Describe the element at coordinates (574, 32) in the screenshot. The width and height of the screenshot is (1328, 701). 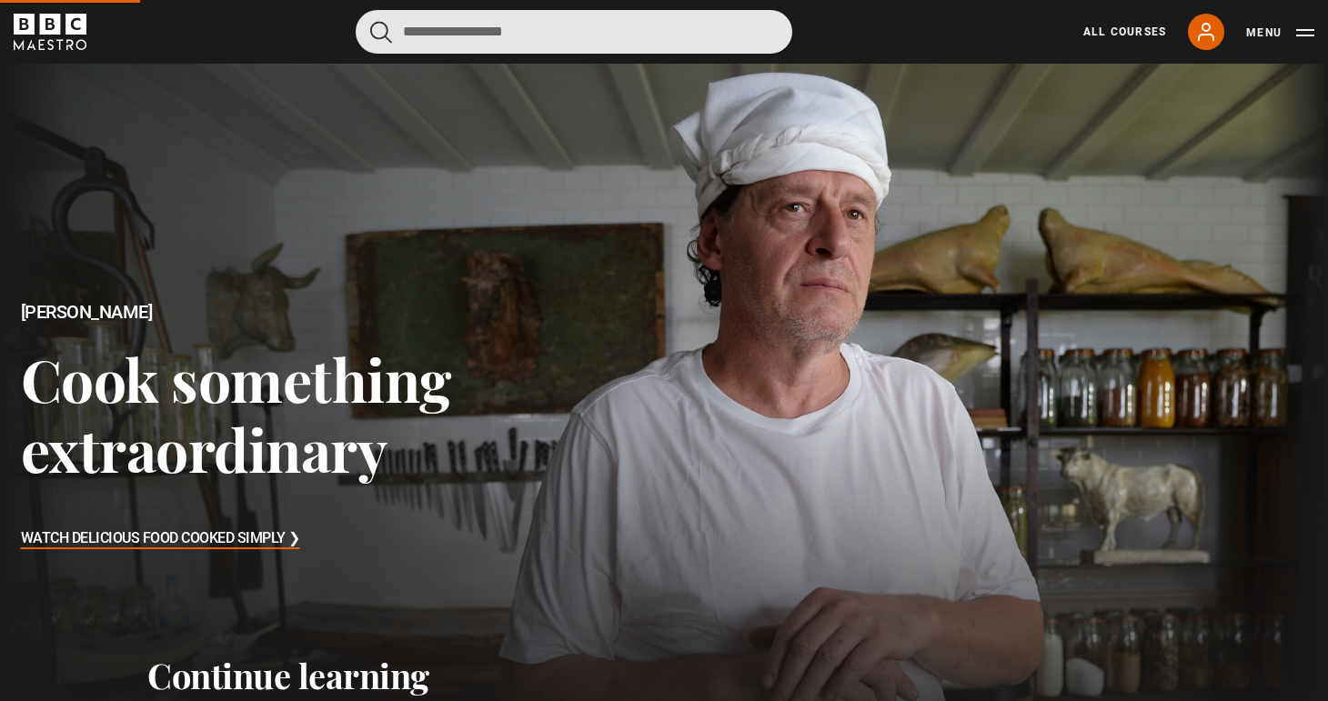
I see `input: Search` at that location.